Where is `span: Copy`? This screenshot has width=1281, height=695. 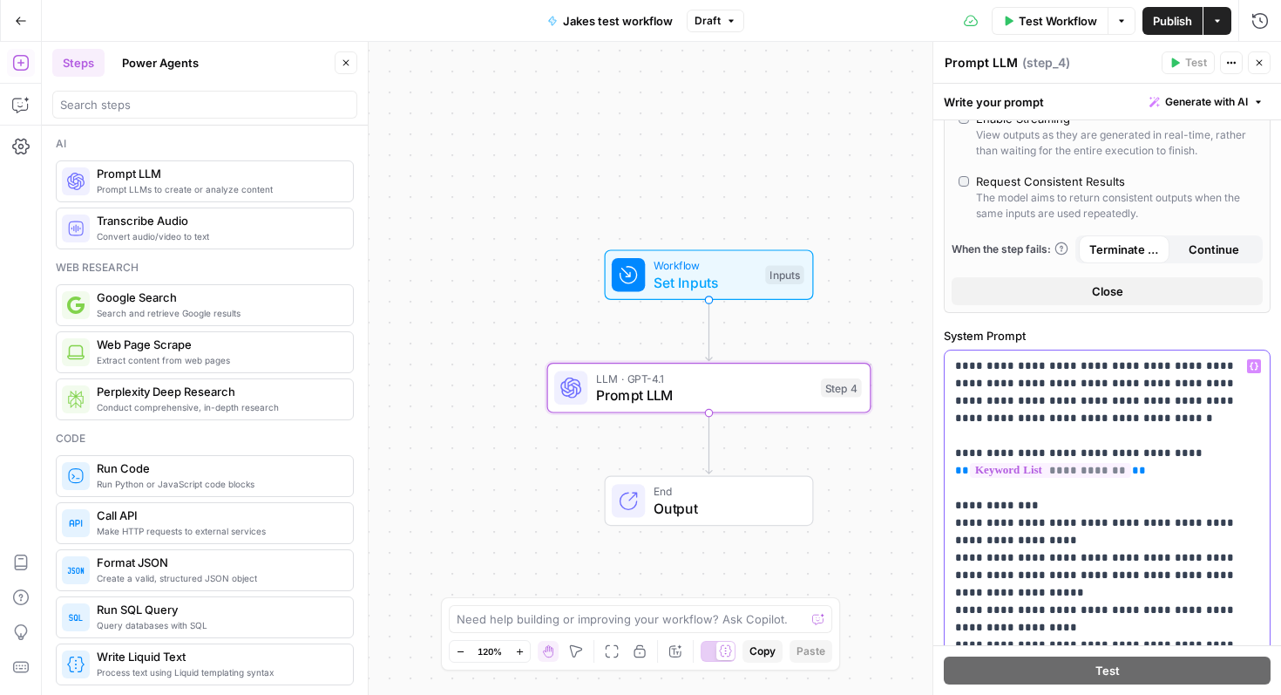 span: Copy is located at coordinates (763, 651).